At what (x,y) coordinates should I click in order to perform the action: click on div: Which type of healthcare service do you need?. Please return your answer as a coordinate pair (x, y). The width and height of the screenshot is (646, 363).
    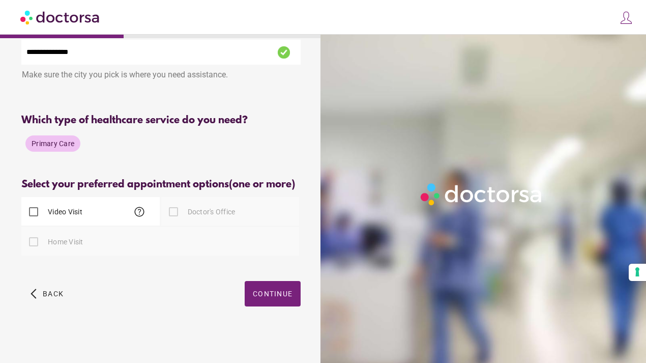
    Looking at the image, I should click on (161, 120).